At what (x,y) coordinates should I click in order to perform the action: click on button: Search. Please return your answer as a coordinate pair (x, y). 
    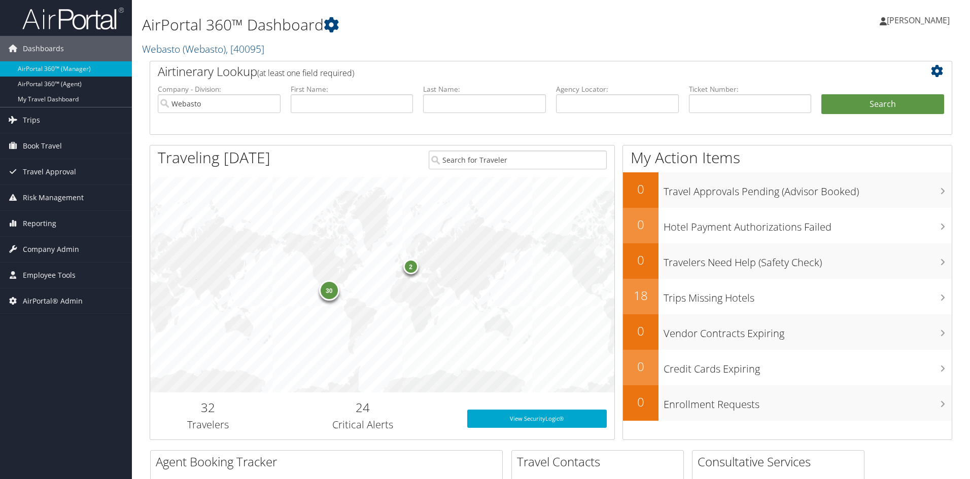
    Looking at the image, I should click on (882, 104).